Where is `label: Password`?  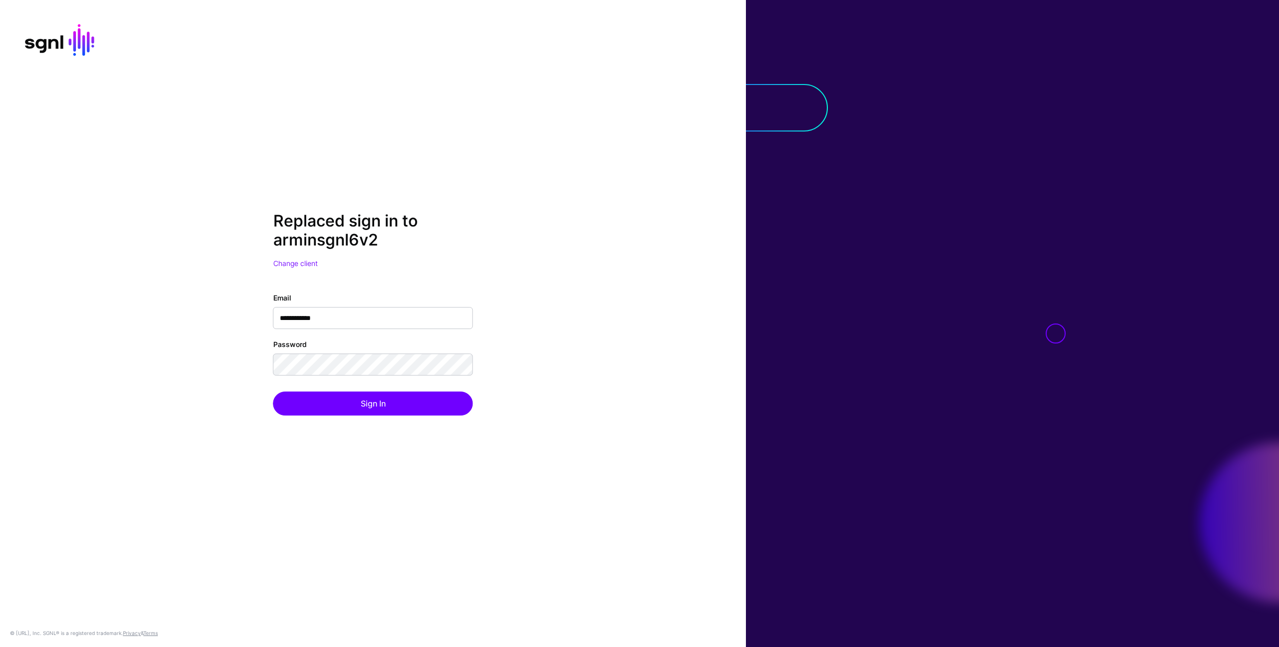
label: Password is located at coordinates (290, 344).